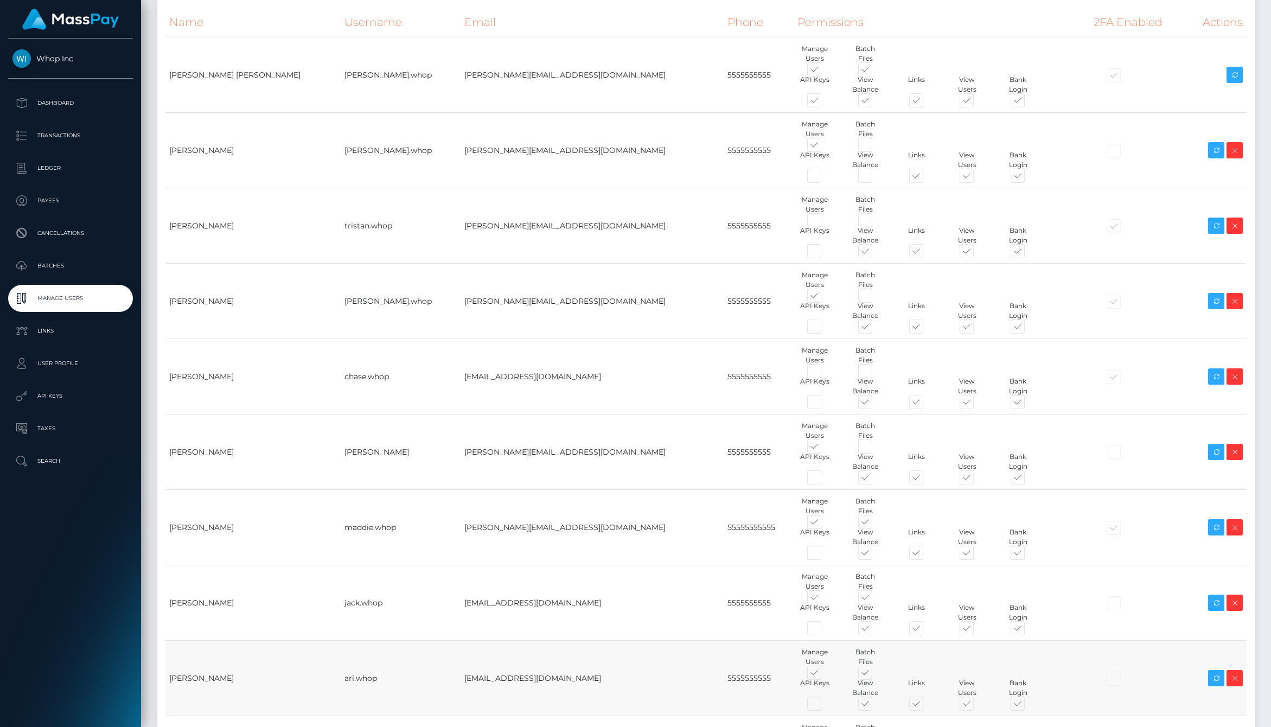 This screenshot has width=1271, height=727. Describe the element at coordinates (71, 136) in the screenshot. I see `a: Transactions` at that location.